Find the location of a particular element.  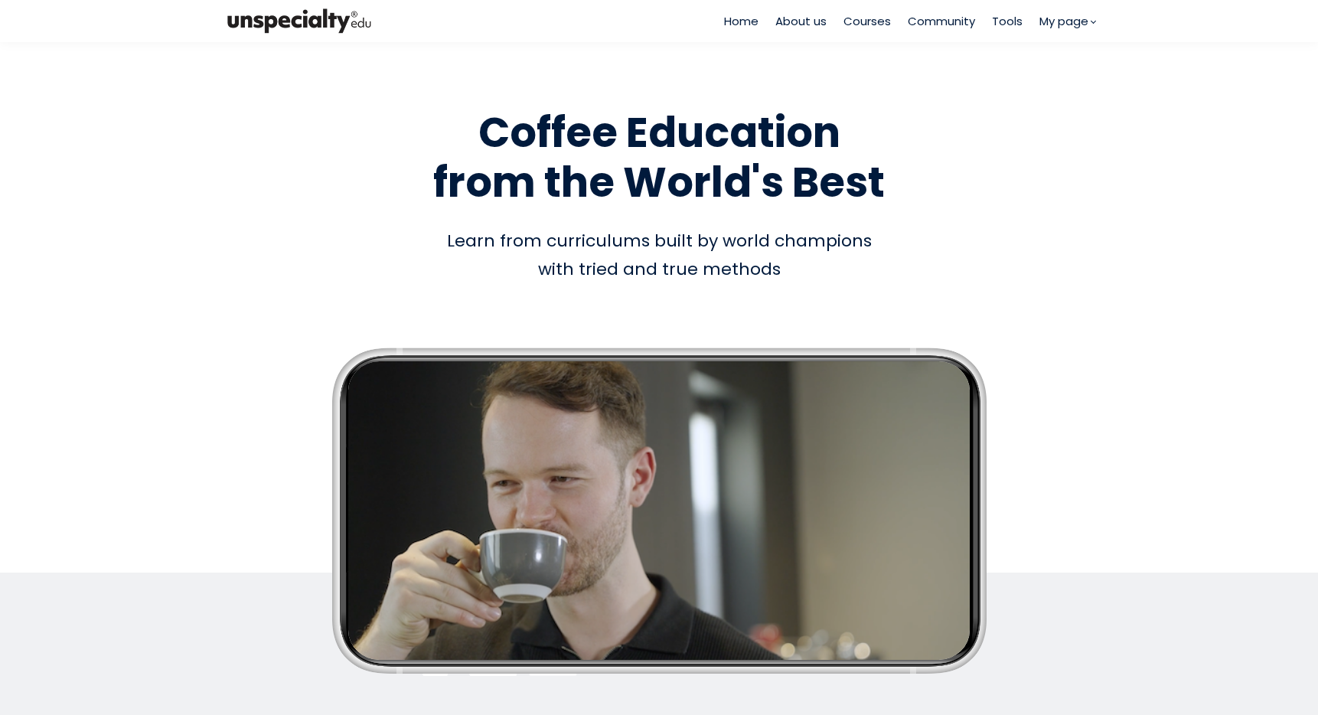

span: Community is located at coordinates (941, 21).